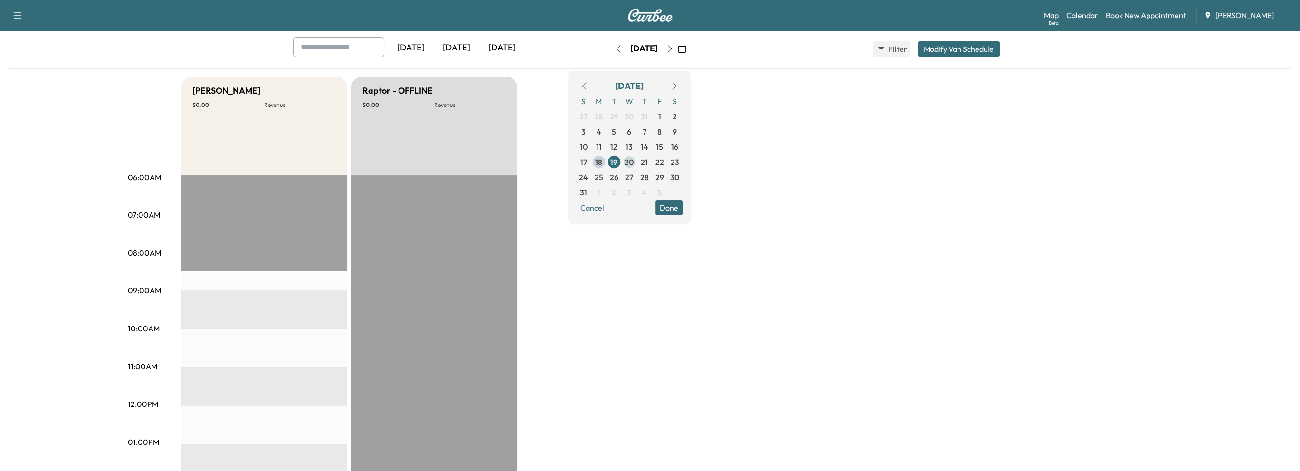 This screenshot has width=1300, height=471. What do you see at coordinates (592, 208) in the screenshot?
I see `button: Cancel` at bounding box center [592, 208].